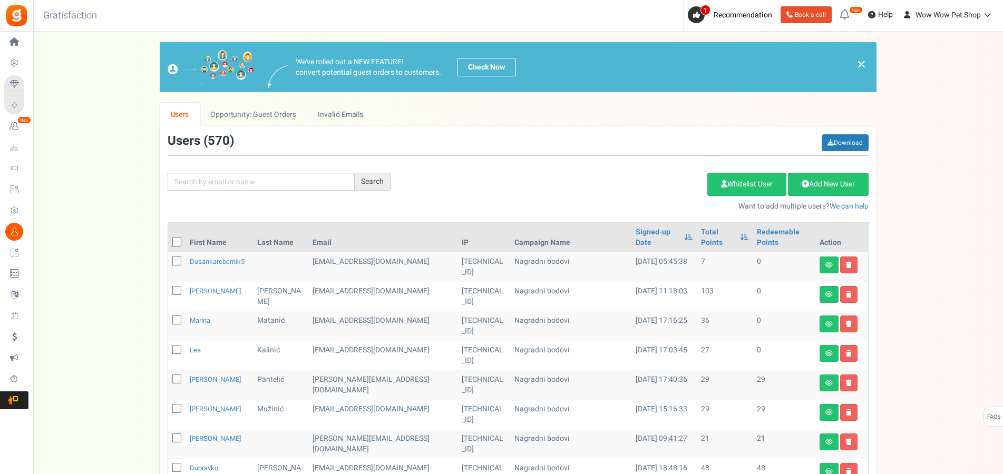 The image size is (1003, 474). What do you see at coordinates (842, 238) in the screenshot?
I see `th: Action` at bounding box center [842, 238].